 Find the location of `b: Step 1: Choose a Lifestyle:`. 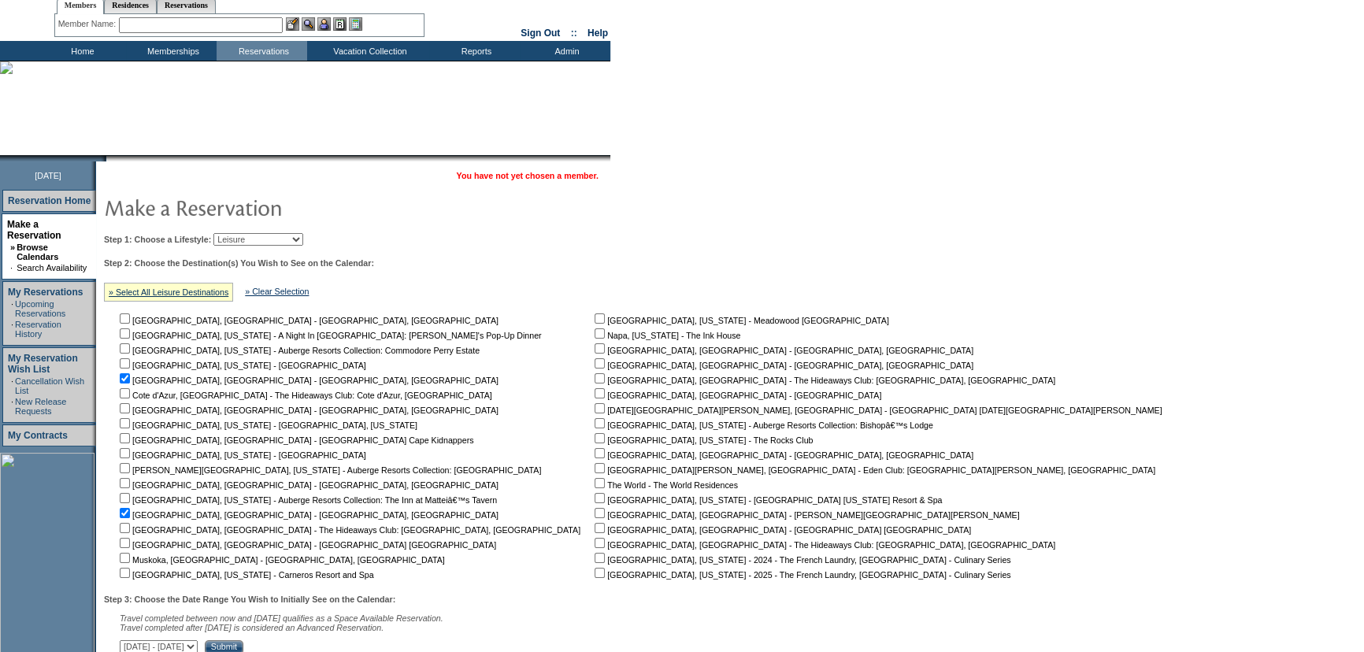

b: Step 1: Choose a Lifestyle: is located at coordinates (157, 239).